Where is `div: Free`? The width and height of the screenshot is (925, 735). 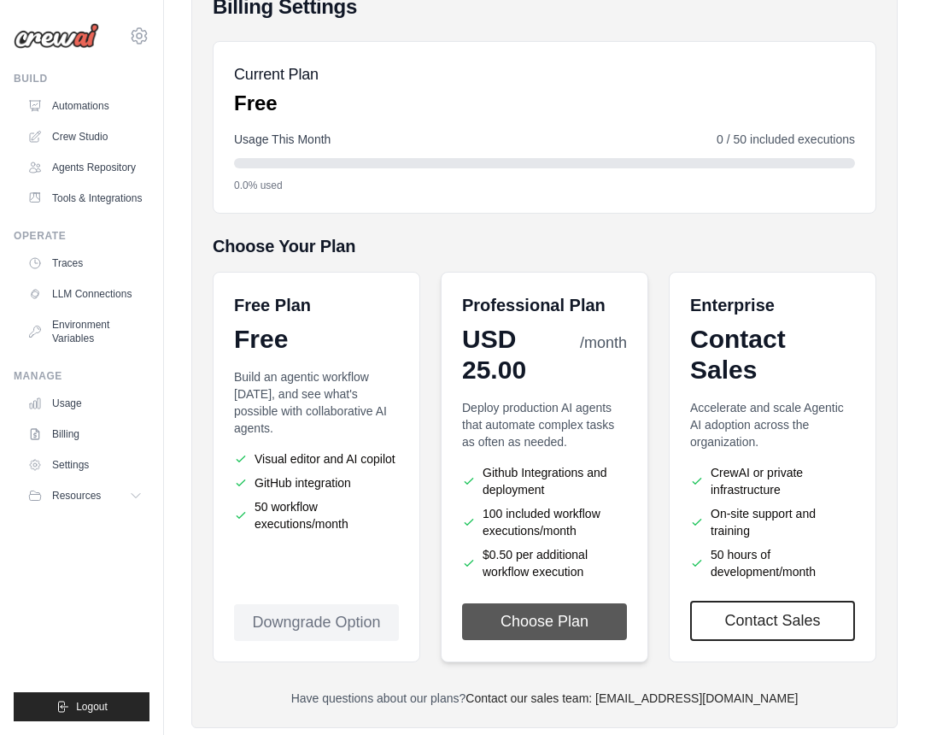 div: Free is located at coordinates (316, 339).